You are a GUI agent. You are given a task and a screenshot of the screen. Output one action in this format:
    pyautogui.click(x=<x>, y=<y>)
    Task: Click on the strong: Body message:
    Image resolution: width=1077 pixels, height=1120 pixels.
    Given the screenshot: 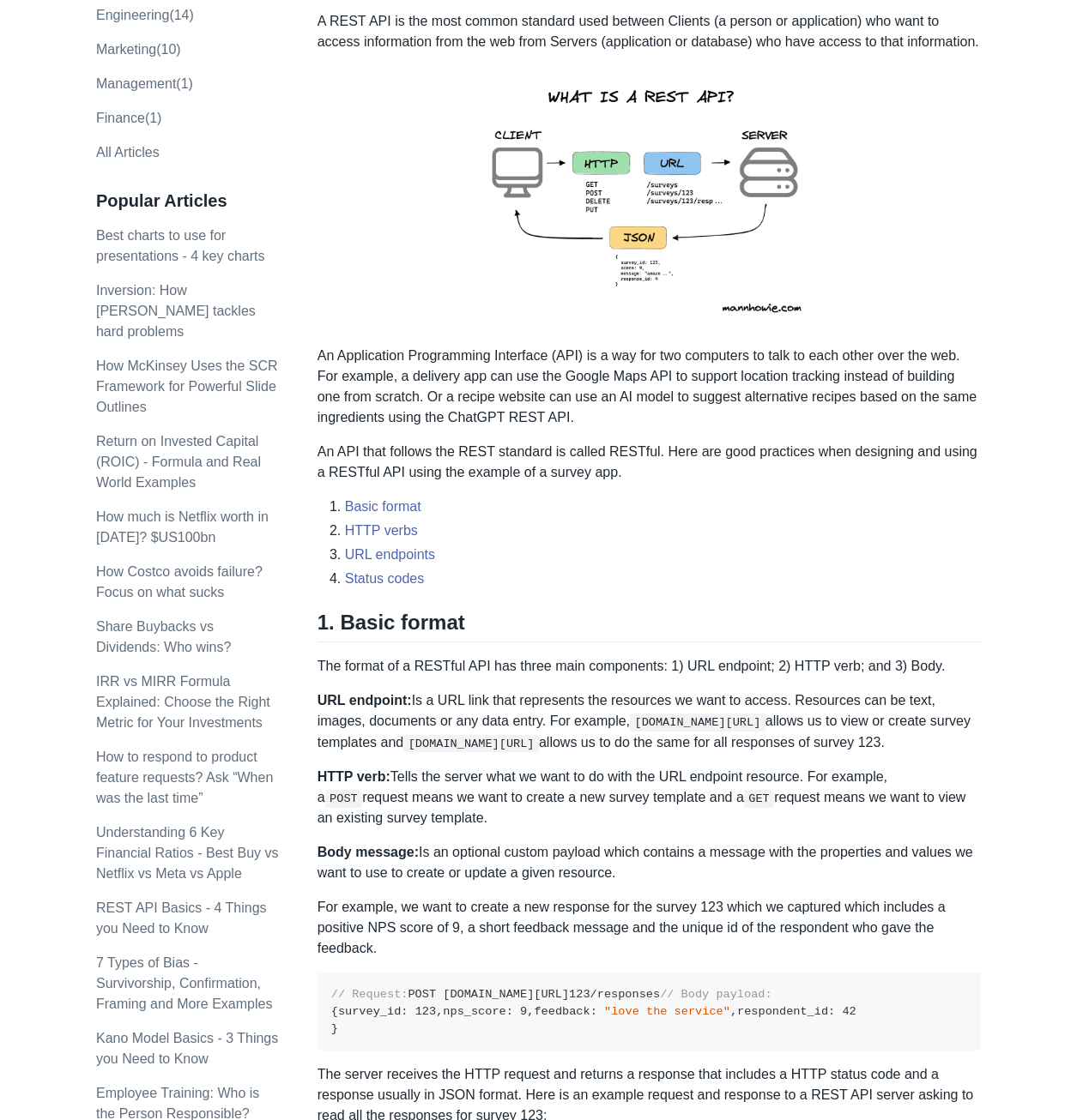 What is the action you would take?
    pyautogui.click(x=368, y=852)
    